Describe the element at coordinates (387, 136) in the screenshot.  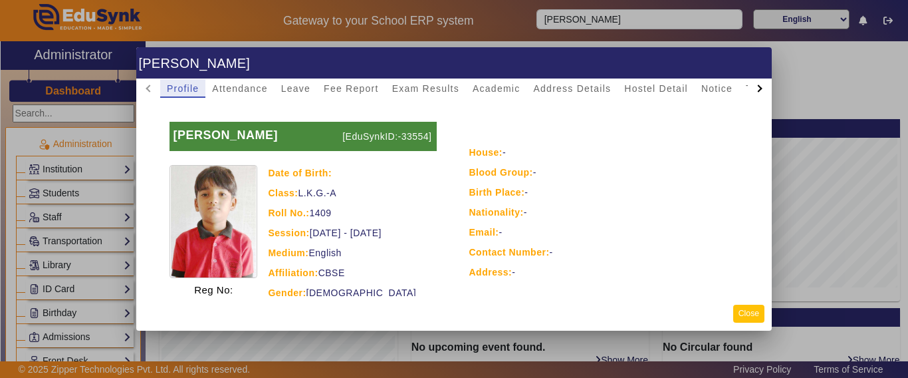
I see `p: [EduSynkID:-33554]` at that location.